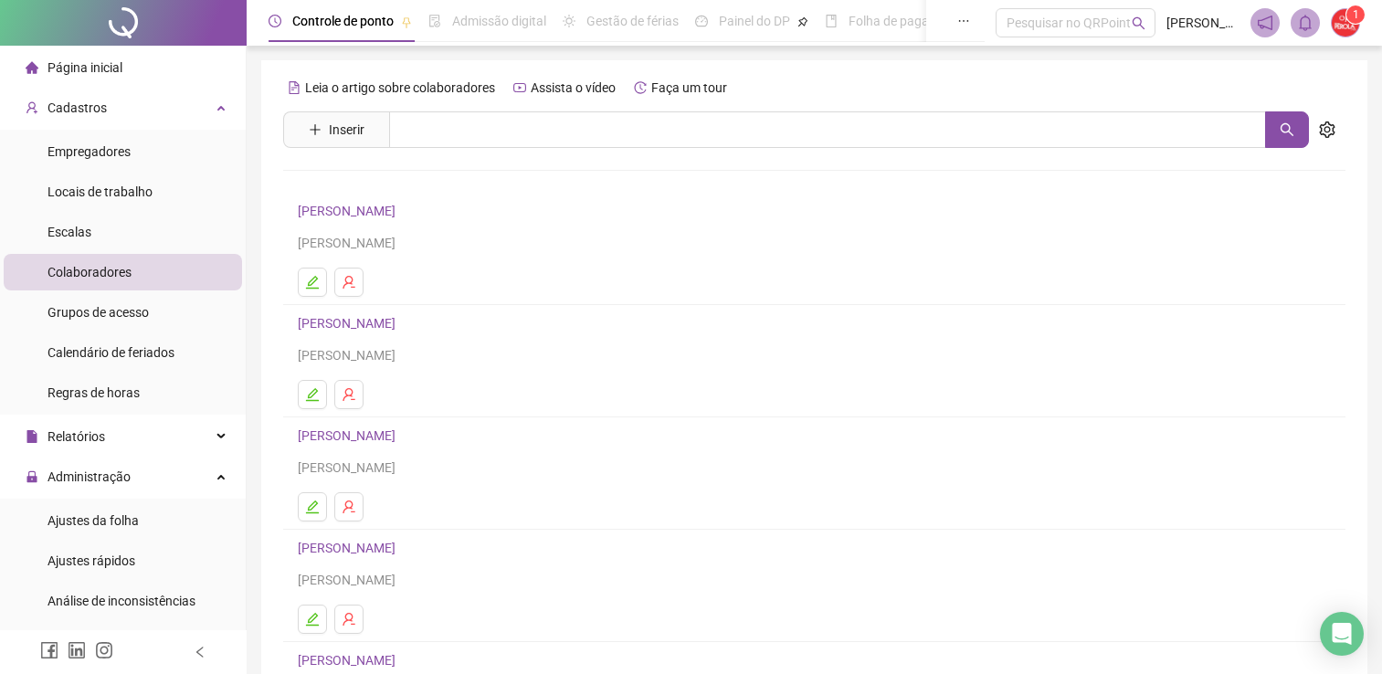 This screenshot has height=674, width=1382. Describe the element at coordinates (93, 393) in the screenshot. I see `span: Regras de horas` at that location.